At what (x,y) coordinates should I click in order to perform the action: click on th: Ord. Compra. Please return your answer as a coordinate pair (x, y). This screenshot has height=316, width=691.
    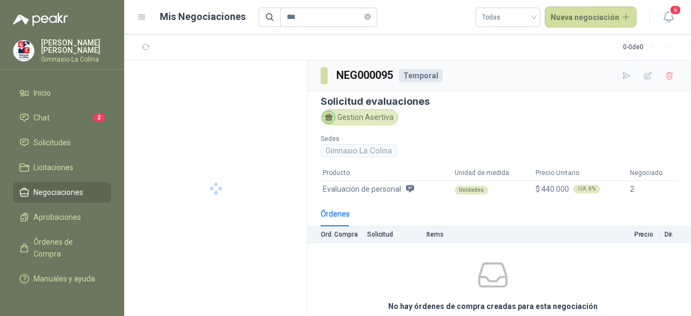
    Looking at the image, I should click on (338, 234).